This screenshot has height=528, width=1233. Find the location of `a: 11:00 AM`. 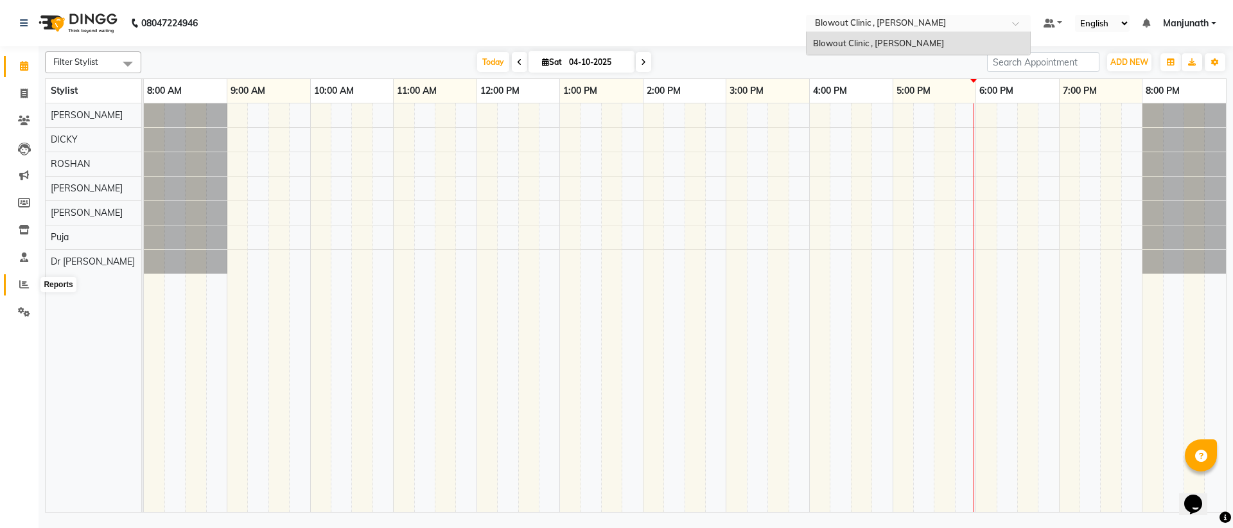

a: 11:00 AM is located at coordinates (417, 91).